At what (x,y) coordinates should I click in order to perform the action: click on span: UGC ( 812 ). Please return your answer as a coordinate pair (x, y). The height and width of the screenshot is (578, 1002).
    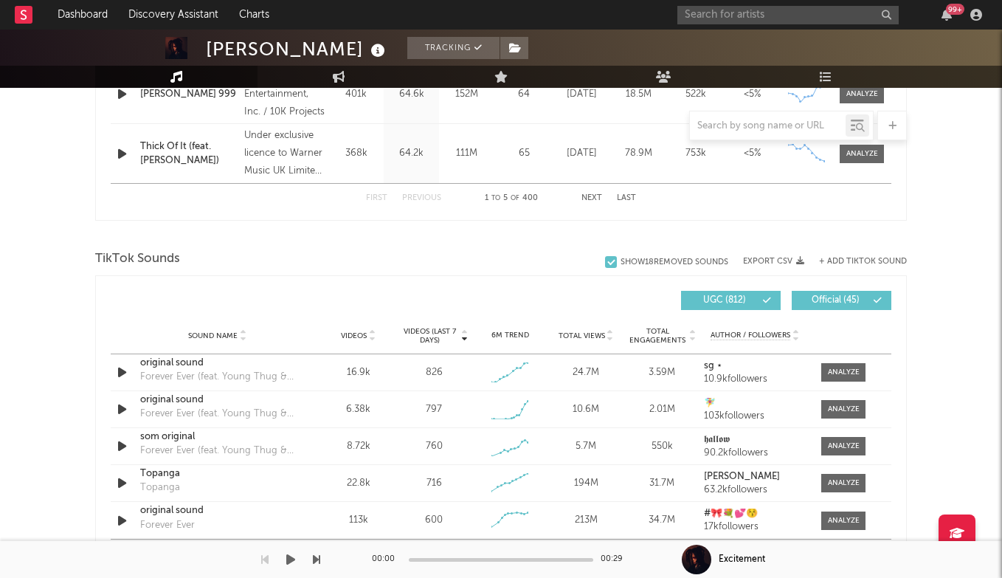
    Looking at the image, I should click on (724, 300).